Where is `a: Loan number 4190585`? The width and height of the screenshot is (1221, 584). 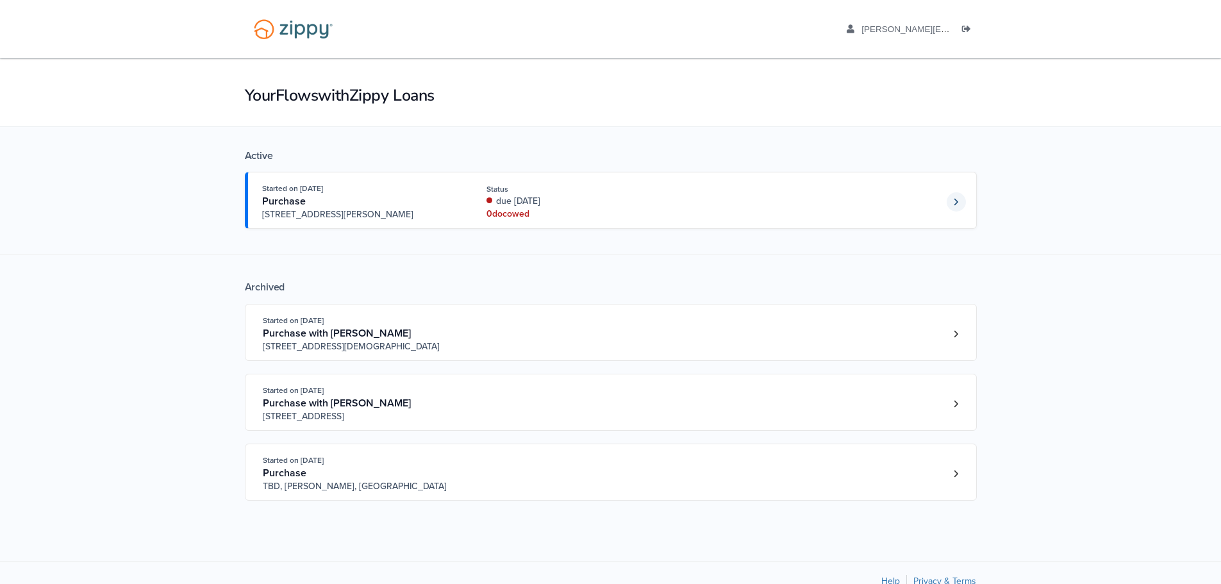
a: Loan number 4190585 is located at coordinates (956, 202).